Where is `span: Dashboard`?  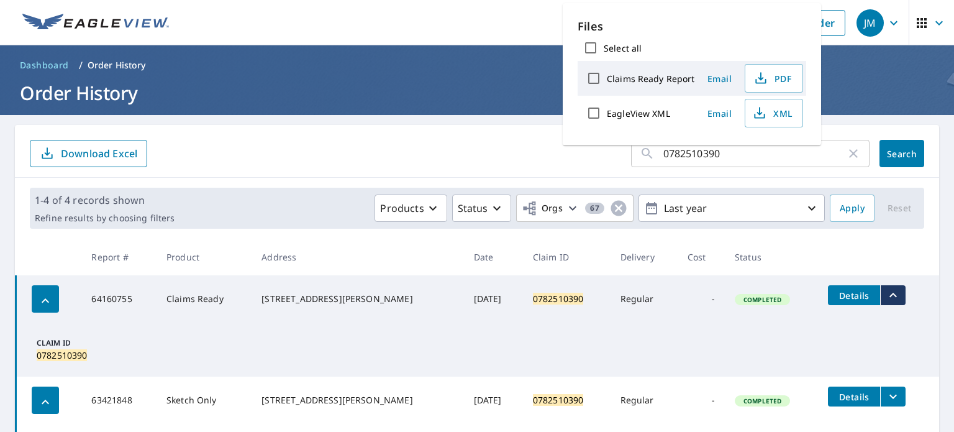 span: Dashboard is located at coordinates (44, 65).